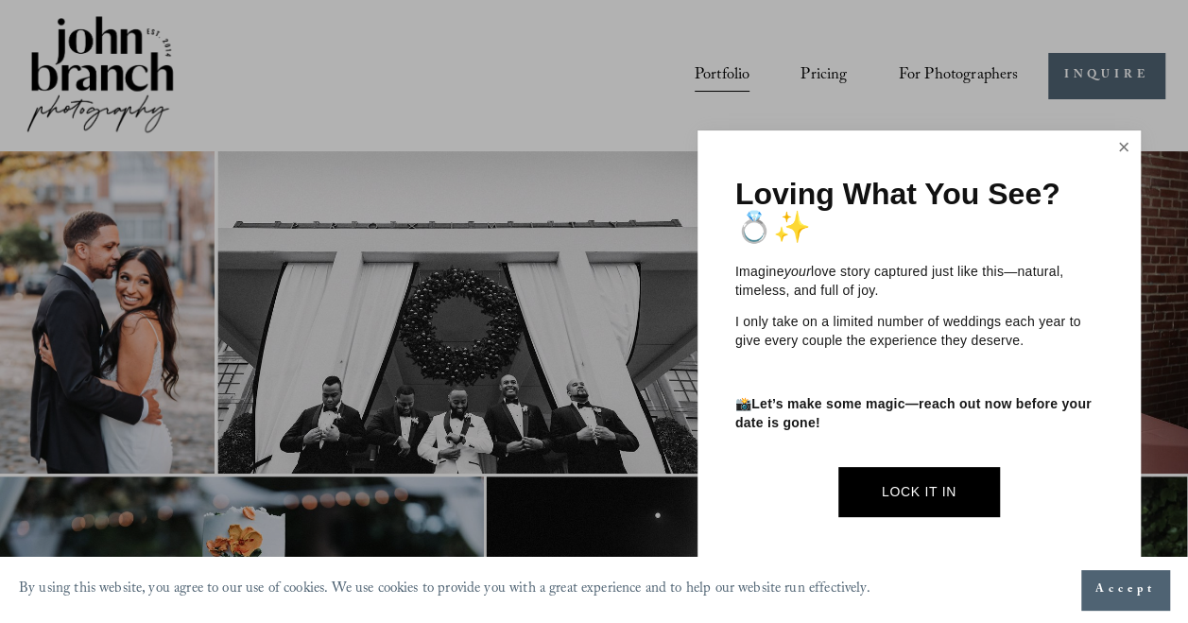  What do you see at coordinates (919, 281) in the screenshot?
I see `p: Imagine love story captured just like this—natural, timeless, and full of joy.` at bounding box center [919, 281].